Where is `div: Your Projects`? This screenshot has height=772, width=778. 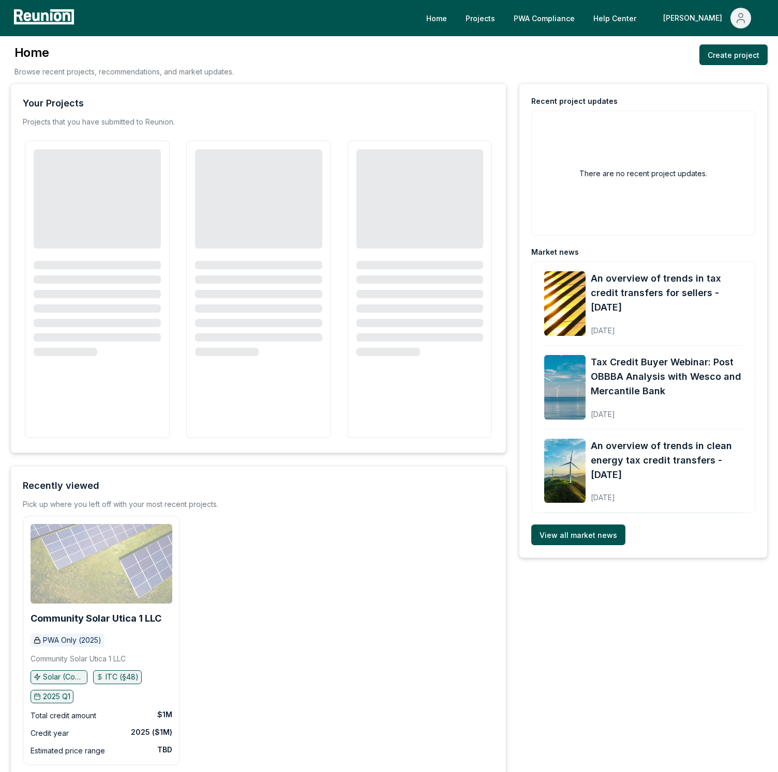 div: Your Projects is located at coordinates (53, 103).